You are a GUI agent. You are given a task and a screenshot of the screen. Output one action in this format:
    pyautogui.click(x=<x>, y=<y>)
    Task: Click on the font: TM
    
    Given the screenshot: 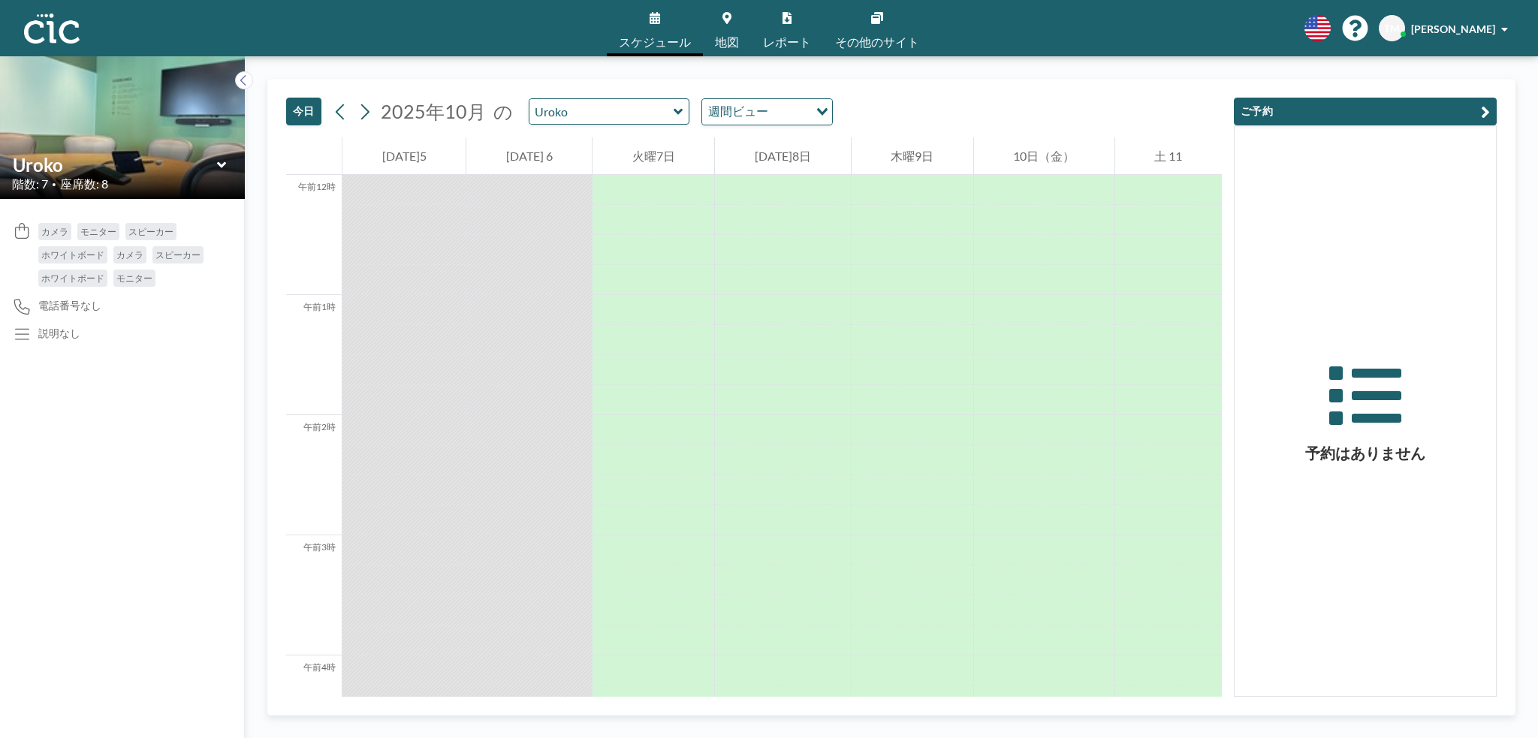 What is the action you would take?
    pyautogui.click(x=1391, y=28)
    